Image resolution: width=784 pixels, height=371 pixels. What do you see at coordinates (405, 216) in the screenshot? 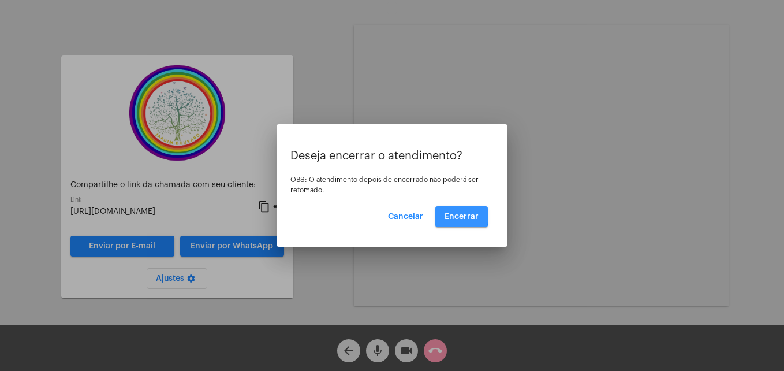
I see `button: Cancelar` at bounding box center [405, 216].